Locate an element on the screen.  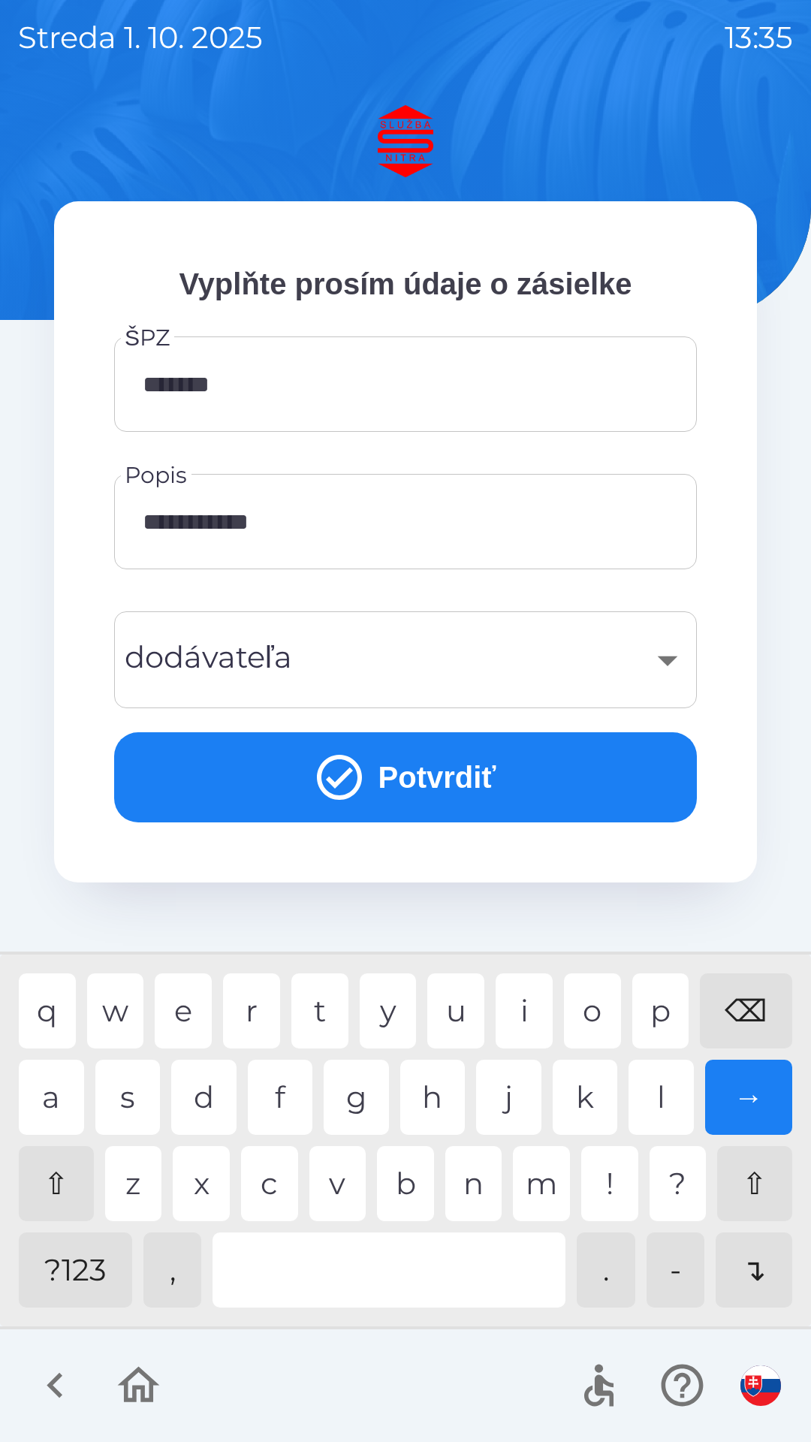
p: Vyplňte prosím údaje o zásielke is located at coordinates (406, 284).